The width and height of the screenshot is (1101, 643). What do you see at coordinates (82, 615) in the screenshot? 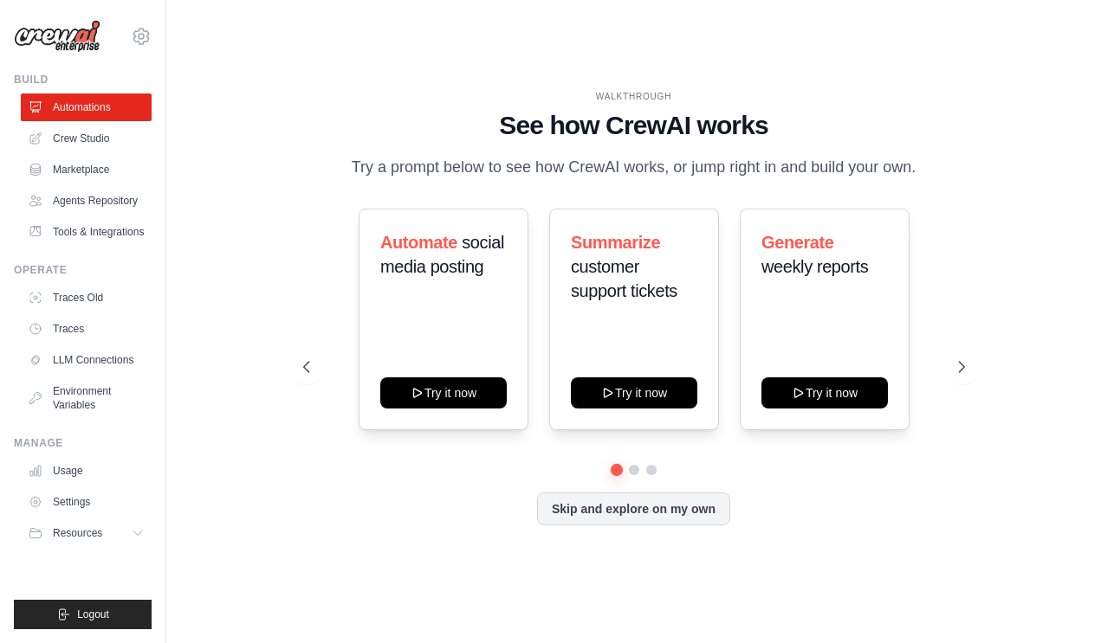
I see `button: Logout` at bounding box center [82, 615].